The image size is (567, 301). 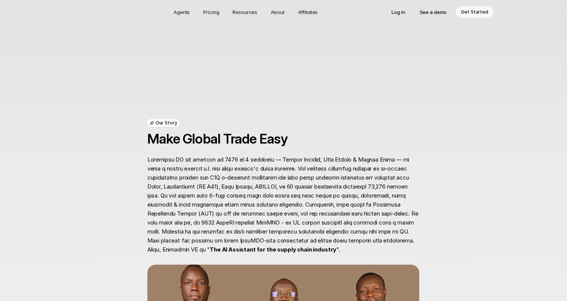 I want to click on strong: The AI Assistant for the supply chain industry, so click(x=273, y=249).